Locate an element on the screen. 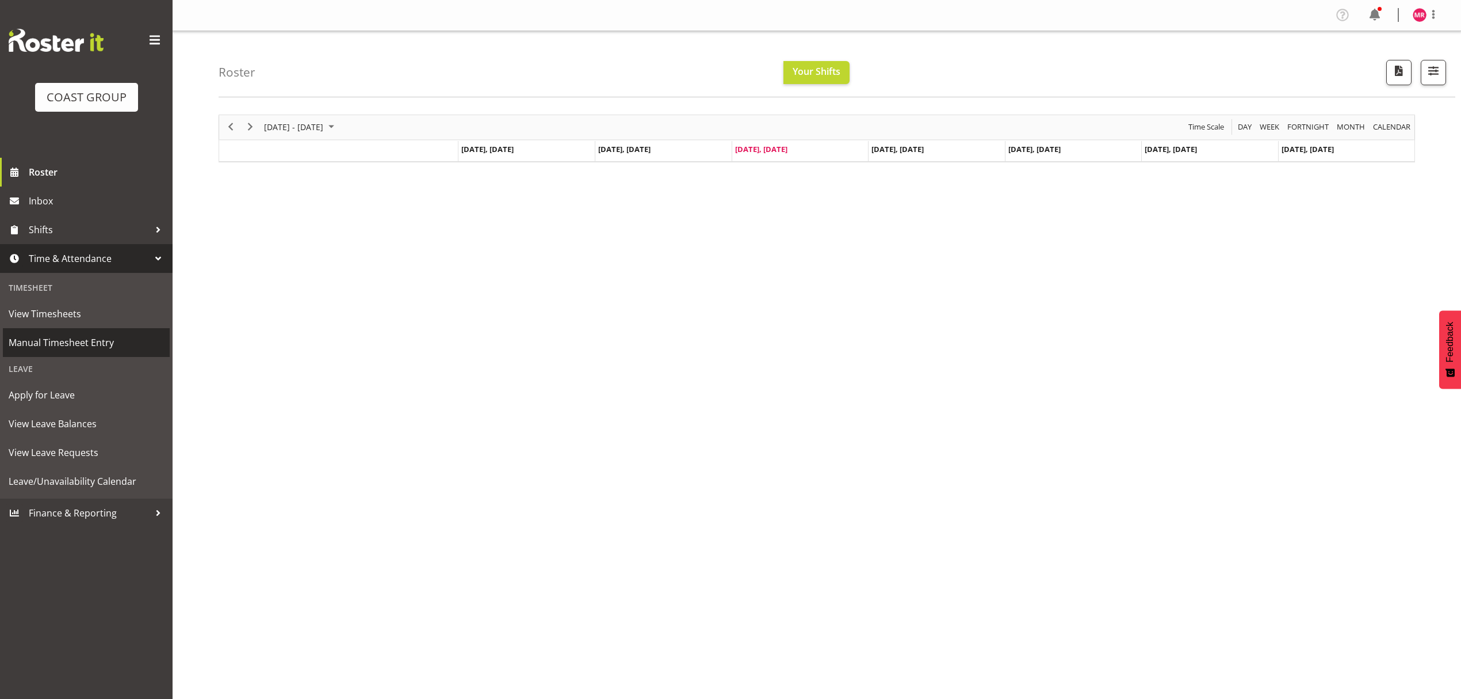 The image size is (1461, 699). button: Feedback - Show survey is located at coordinates (1451, 349).